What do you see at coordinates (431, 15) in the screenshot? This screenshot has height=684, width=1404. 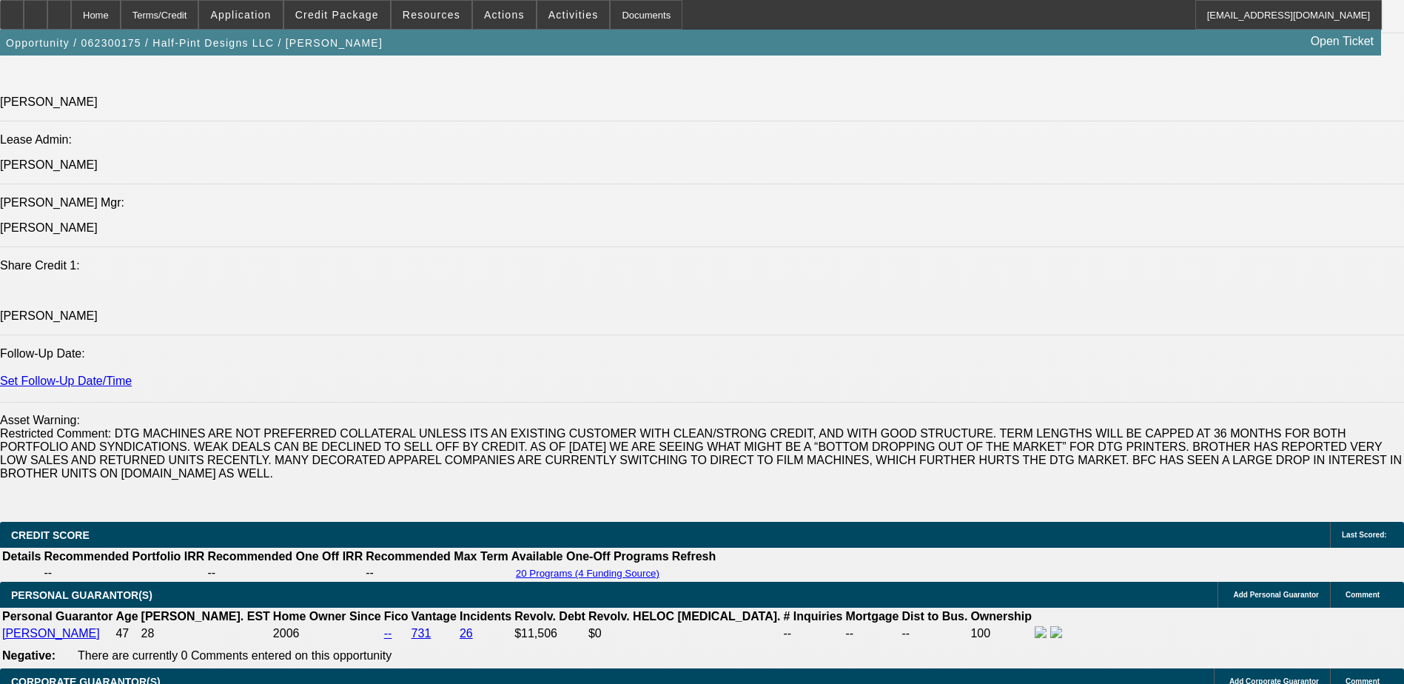 I see `span: Resources` at bounding box center [431, 15].